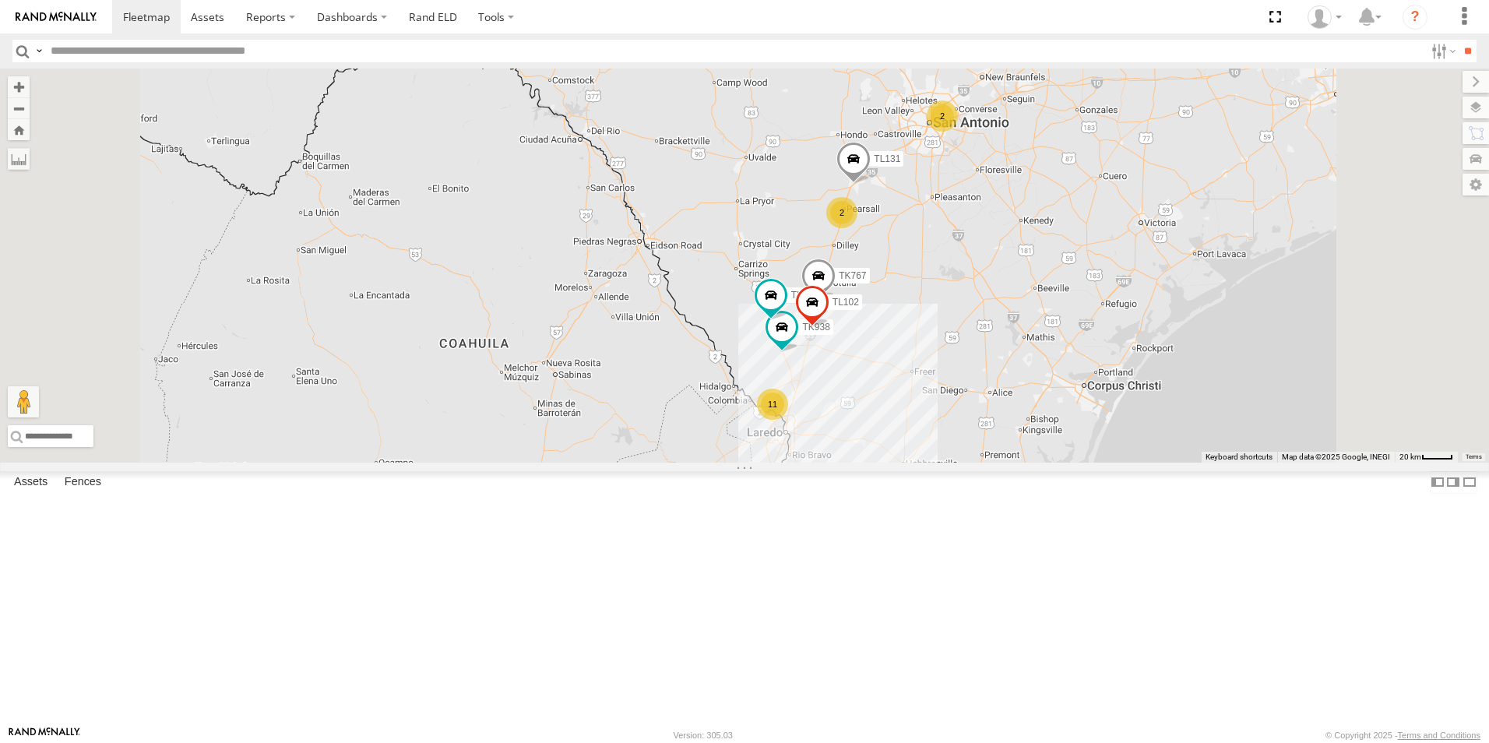  Describe the element at coordinates (852, 276) in the screenshot. I see `span: TK767` at that location.